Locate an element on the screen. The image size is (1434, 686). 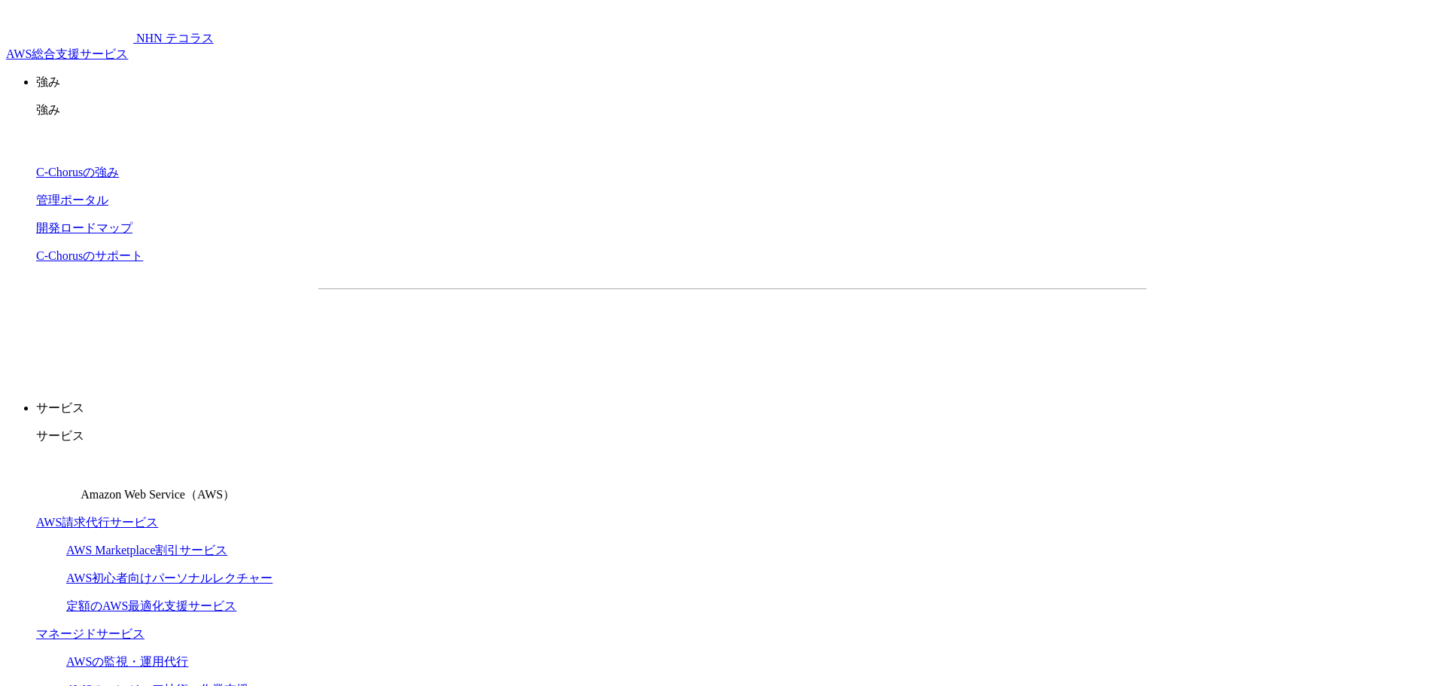
a: 開発ロードマップ is located at coordinates (84, 227).